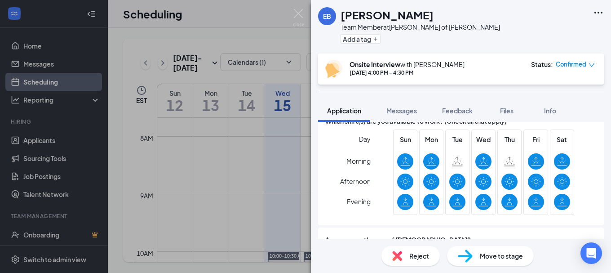 The image size is (611, 273). Describe the element at coordinates (591, 253) in the screenshot. I see `div: Open Intercom Messenger` at that location.